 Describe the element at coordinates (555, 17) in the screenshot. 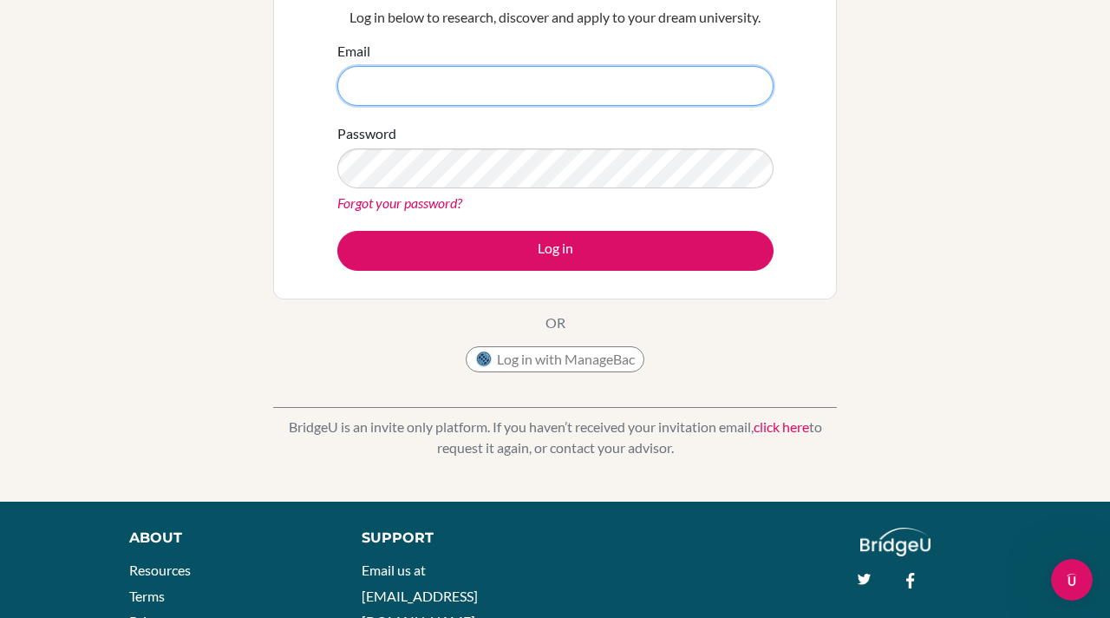

I see `p: Log in below to research, discover and apply to your dream university.` at that location.